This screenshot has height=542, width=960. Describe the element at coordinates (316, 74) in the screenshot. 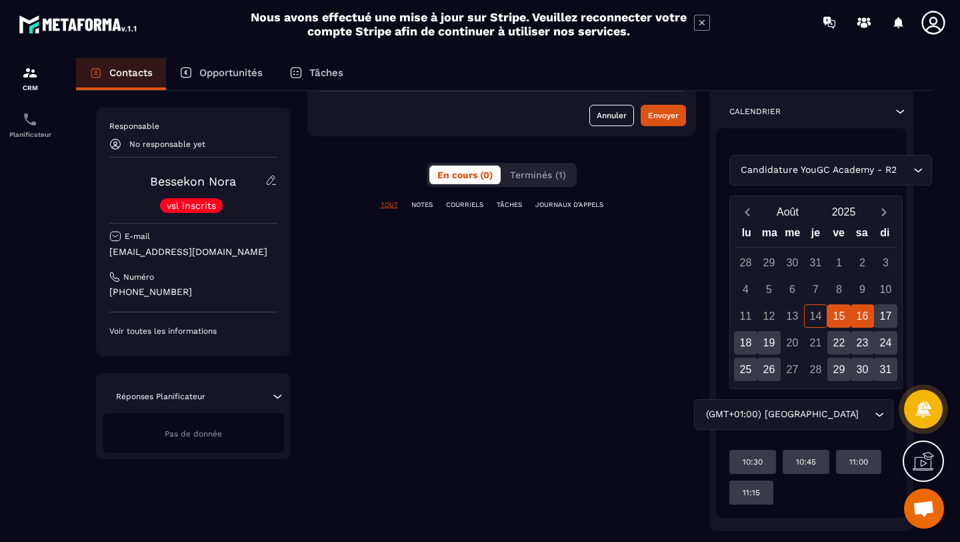

I see `a: Tâches` at that location.